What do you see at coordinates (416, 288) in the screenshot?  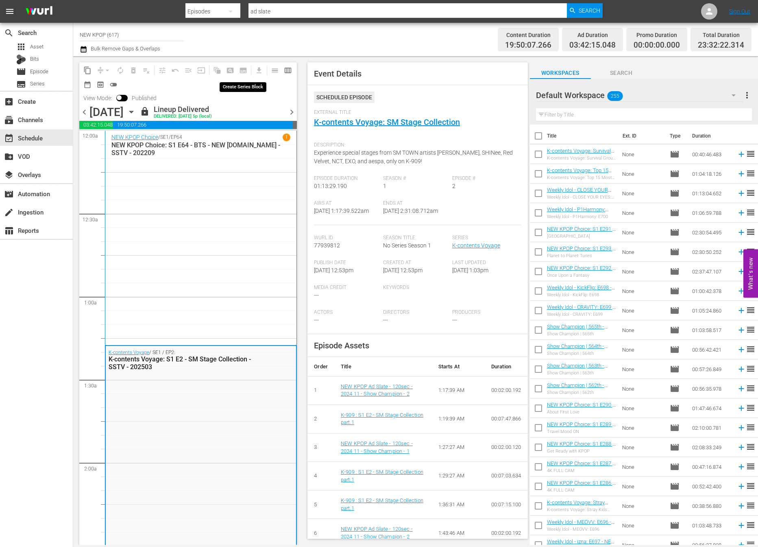 I see `span: Keywords` at bounding box center [416, 288].